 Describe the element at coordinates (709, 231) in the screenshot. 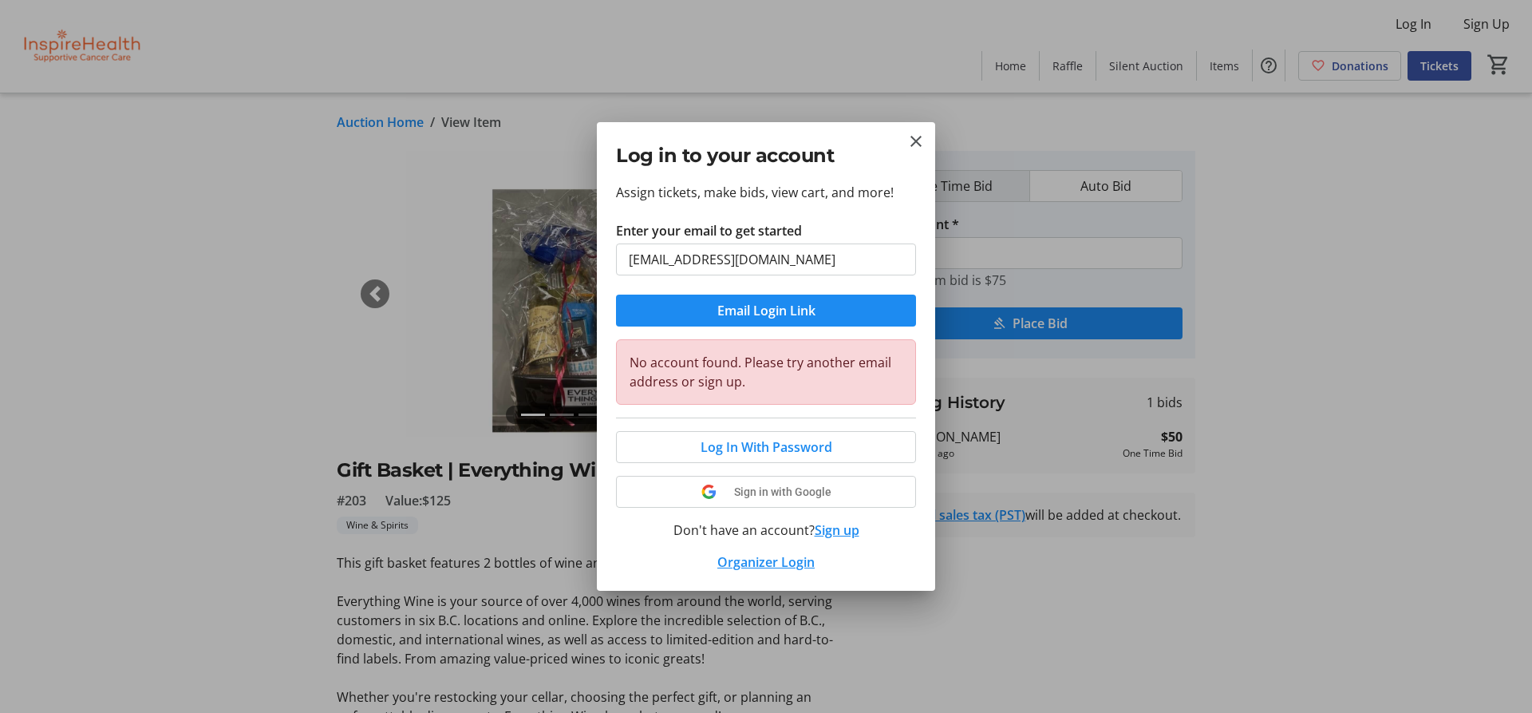

I see `label: Enter your email to get started` at that location.